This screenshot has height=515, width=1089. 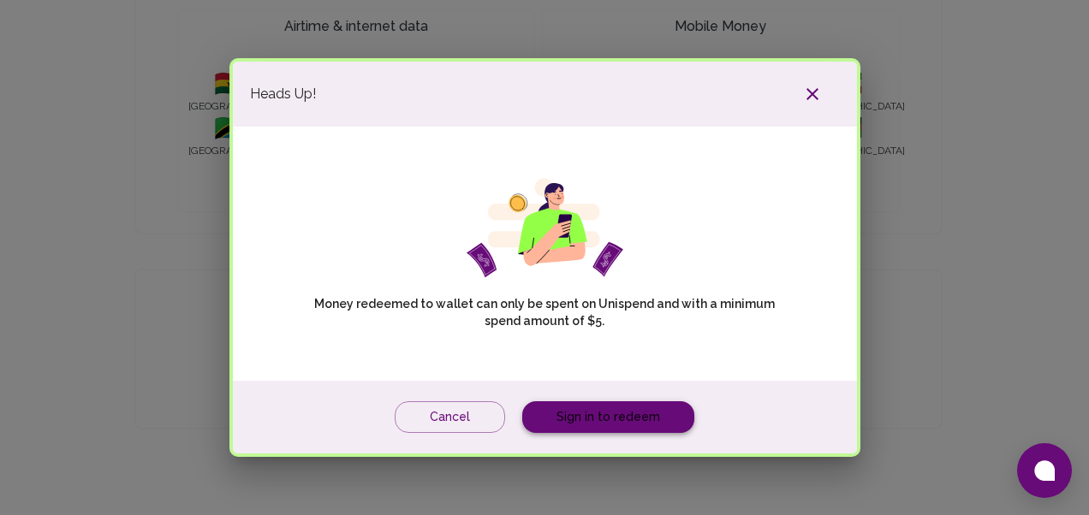 What do you see at coordinates (608, 417) in the screenshot?
I see `a: Sign in to redeem` at bounding box center [608, 417].